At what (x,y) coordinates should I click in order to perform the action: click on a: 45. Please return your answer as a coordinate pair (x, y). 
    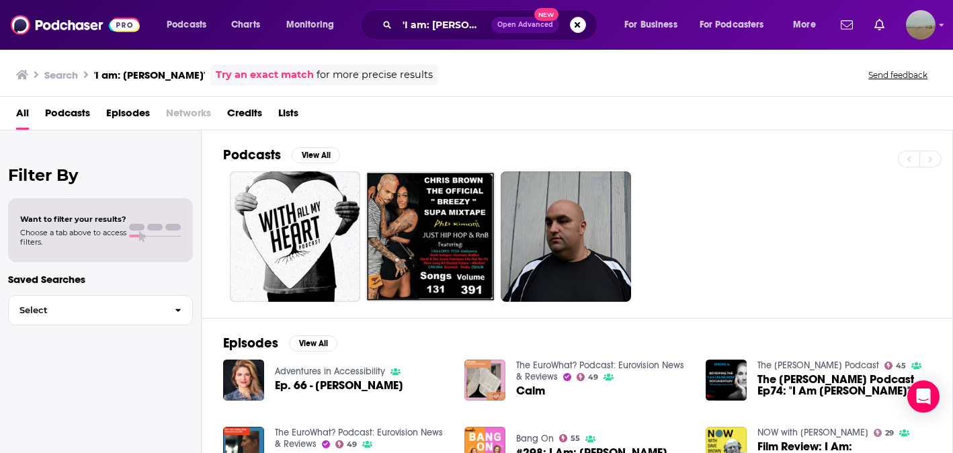
    Looking at the image, I should click on (895, 366).